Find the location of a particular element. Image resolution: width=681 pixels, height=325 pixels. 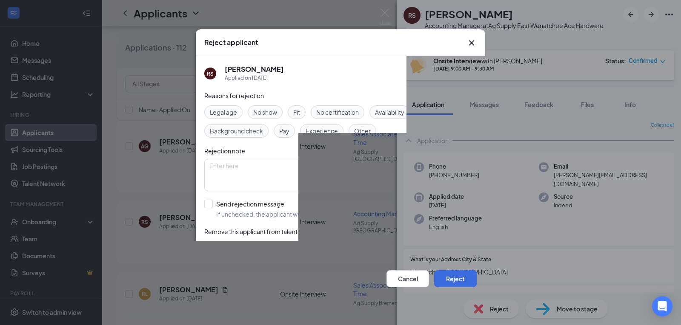

span: Yes is located at coordinates (230, 248).